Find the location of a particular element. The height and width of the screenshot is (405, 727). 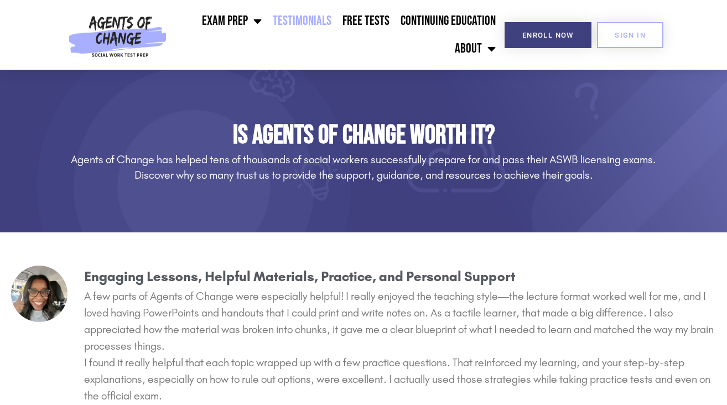

h1: Is Agents of Change Worth It? is located at coordinates (363, 135).